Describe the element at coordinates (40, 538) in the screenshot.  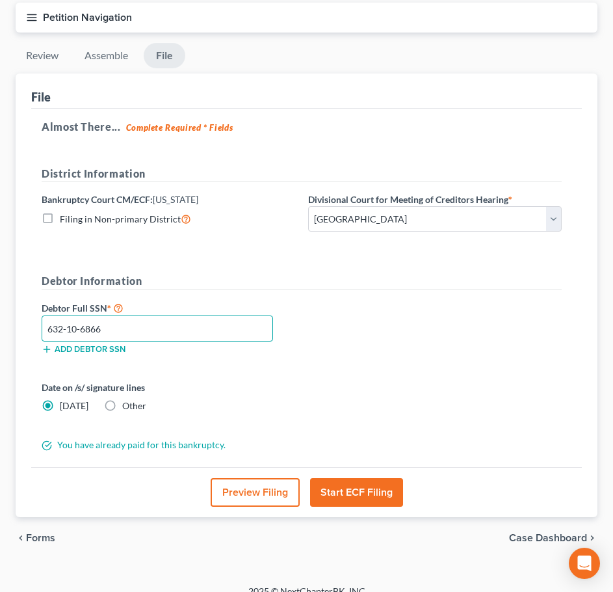
I see `span: Forms` at that location.